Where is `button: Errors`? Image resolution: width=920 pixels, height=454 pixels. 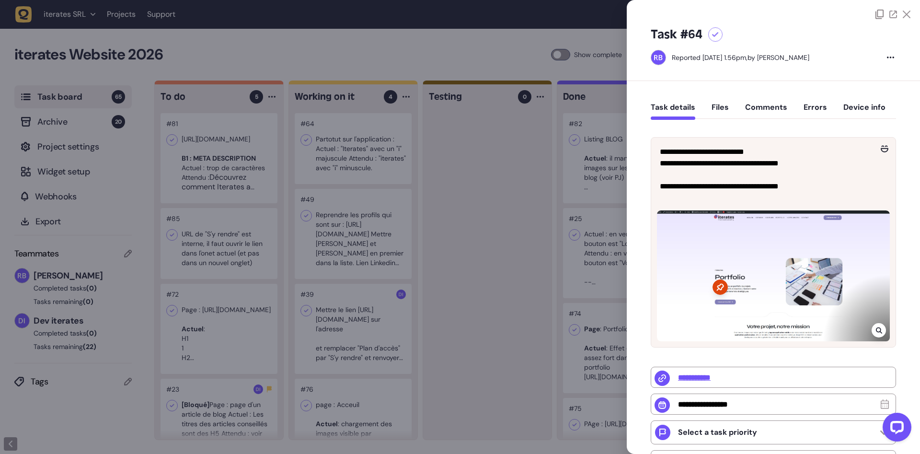 button: Errors is located at coordinates (815, 111).